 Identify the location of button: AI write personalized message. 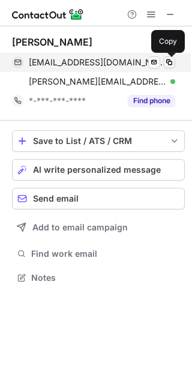
(98, 170).